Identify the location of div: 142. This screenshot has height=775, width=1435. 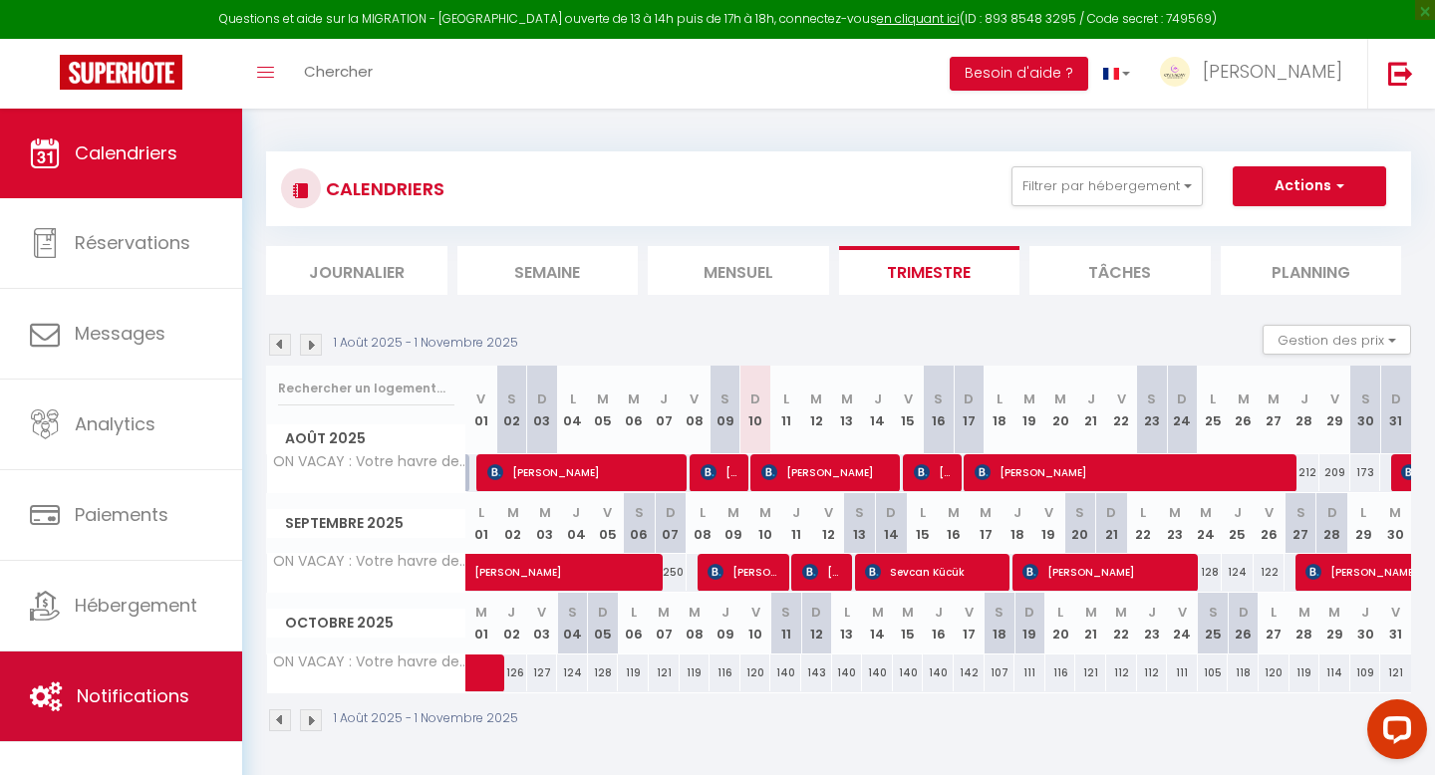
(968, 672).